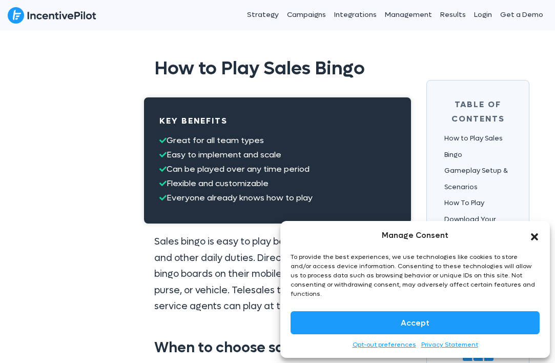  Describe the element at coordinates (306, 15) in the screenshot. I see `a: Campaigns` at that location.